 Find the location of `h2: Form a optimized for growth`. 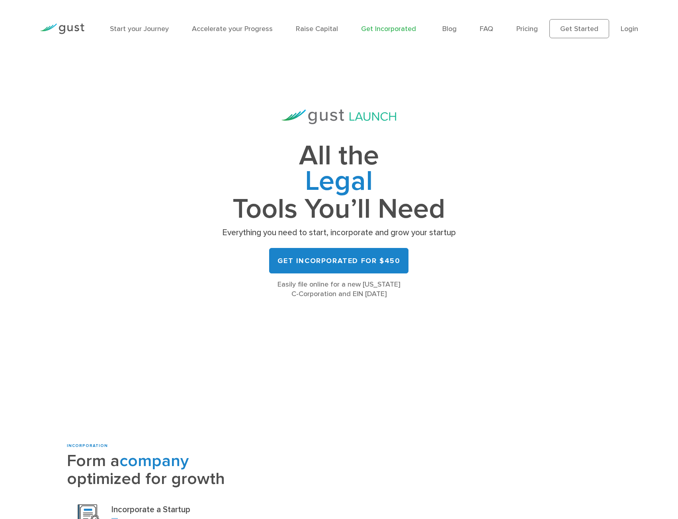

h2: Form a optimized for growth is located at coordinates (177, 470).